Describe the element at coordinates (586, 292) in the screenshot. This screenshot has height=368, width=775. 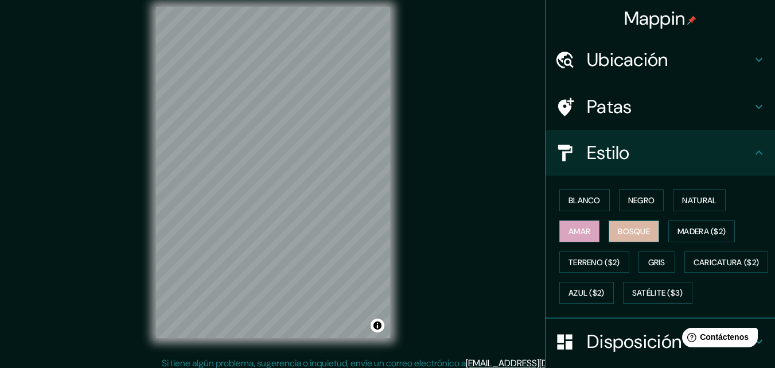
I see `button: Azul ($2)` at that location.